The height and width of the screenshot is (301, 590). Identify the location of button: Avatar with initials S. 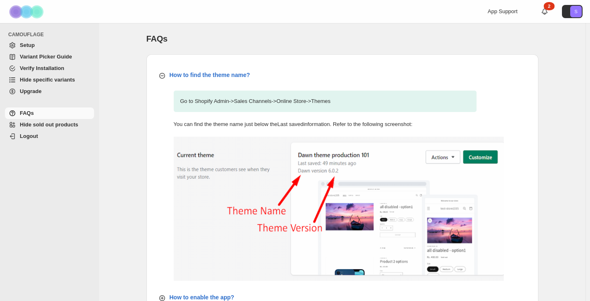
(572, 12).